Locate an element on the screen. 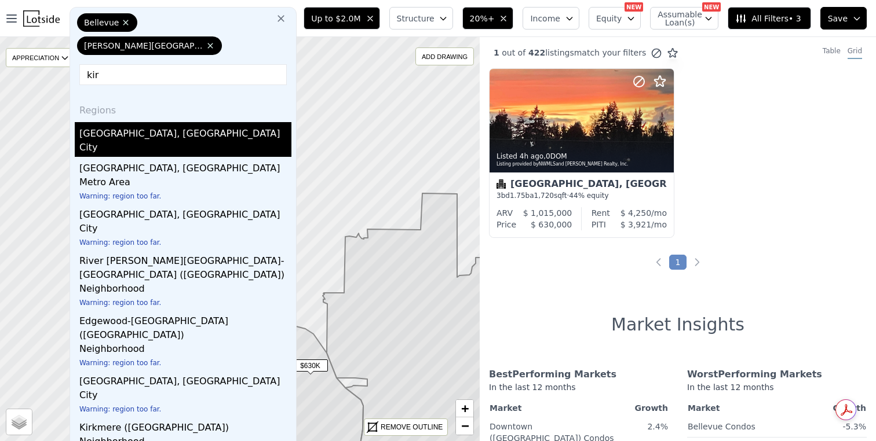 The height and width of the screenshot is (441, 876). img: Condominium is located at coordinates (501, 184).